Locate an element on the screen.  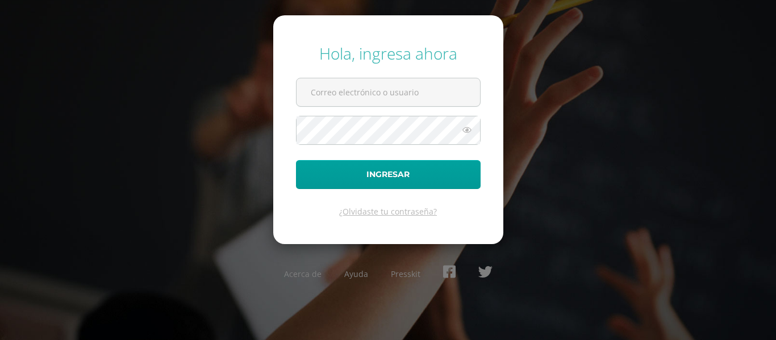
a: Acerca de is located at coordinates (303, 274).